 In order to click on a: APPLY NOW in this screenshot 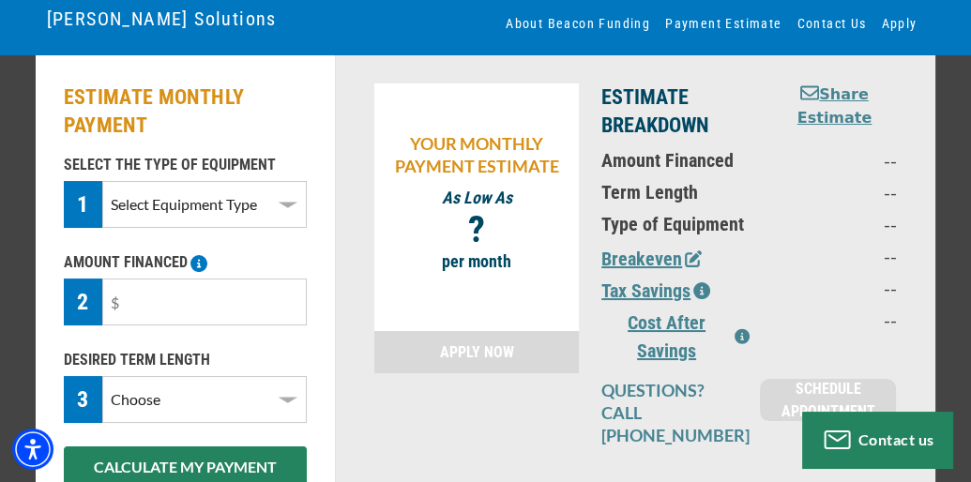, I will do `click(477, 352)`.